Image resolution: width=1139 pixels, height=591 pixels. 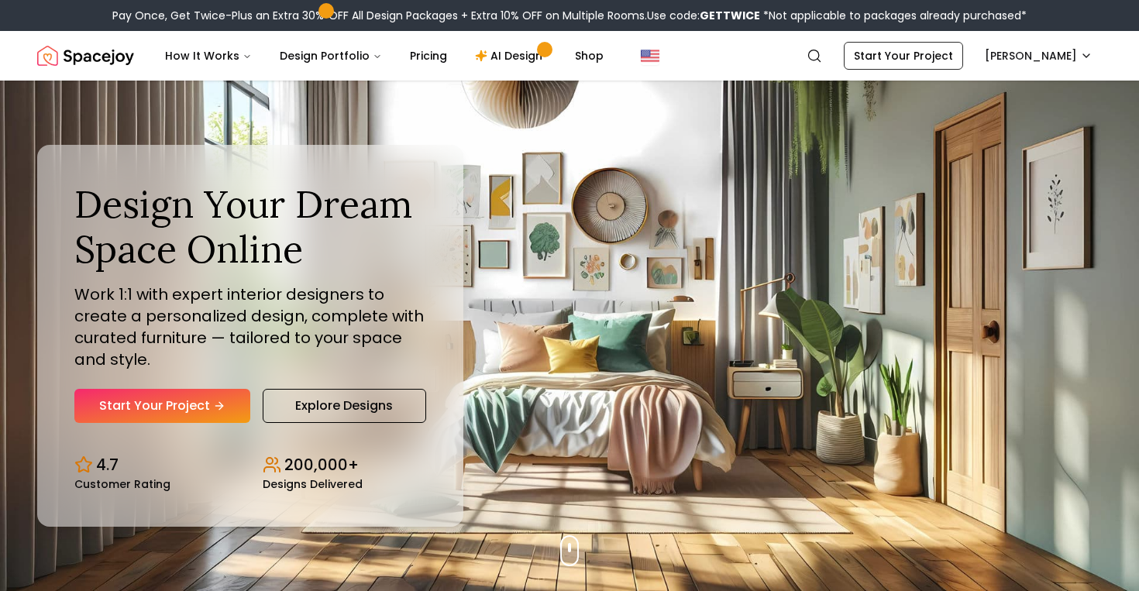 What do you see at coordinates (85, 56) in the screenshot?
I see `a: Spacejoy` at bounding box center [85, 56].